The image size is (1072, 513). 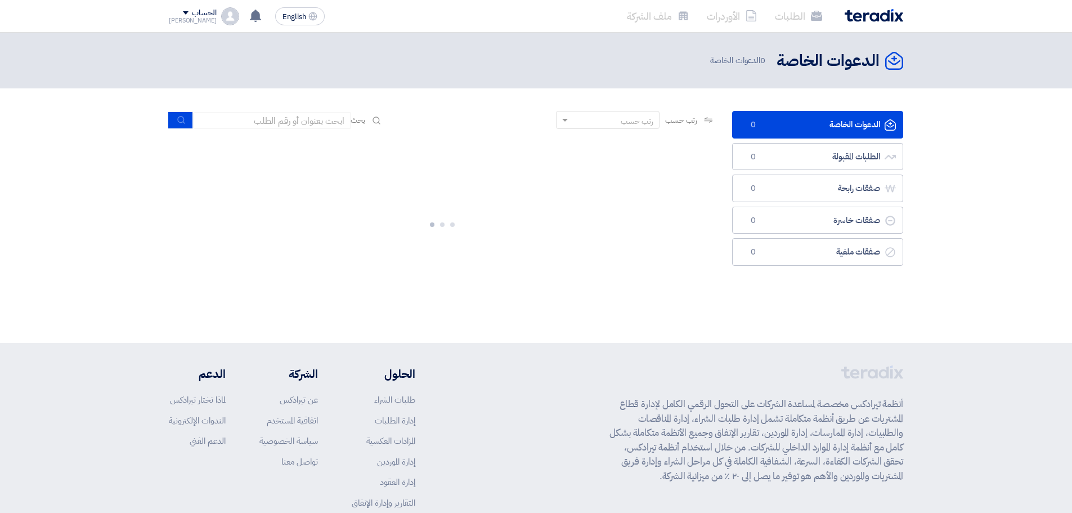 What do you see at coordinates (300, 16) in the screenshot?
I see `button: English` at bounding box center [300, 16].